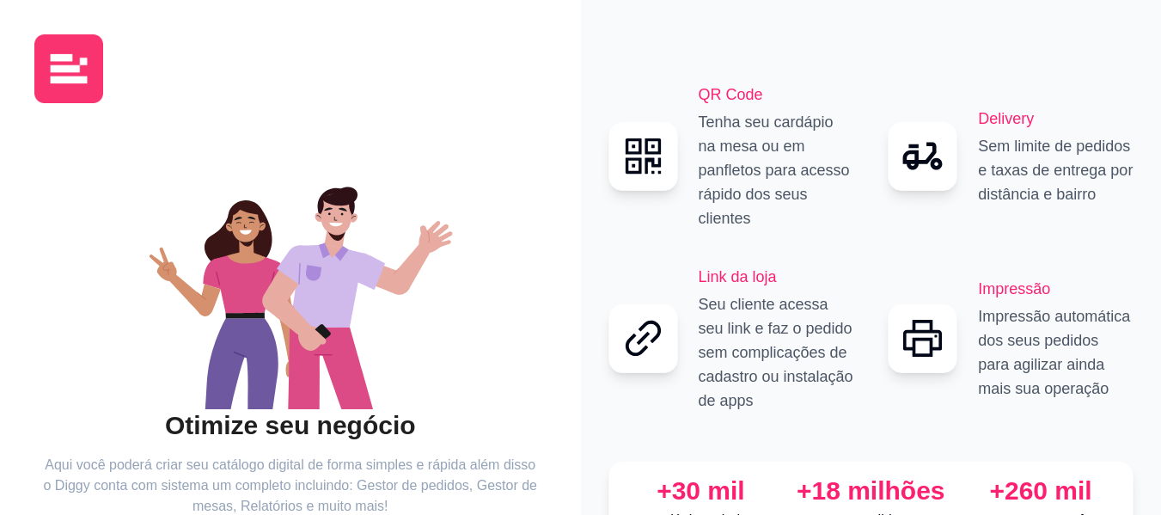  Describe the element at coordinates (776, 352) in the screenshot. I see `p: Seu cliente acessa seu link e faz o pedido sem complicações de cadastro ou instalação de apps` at that location.